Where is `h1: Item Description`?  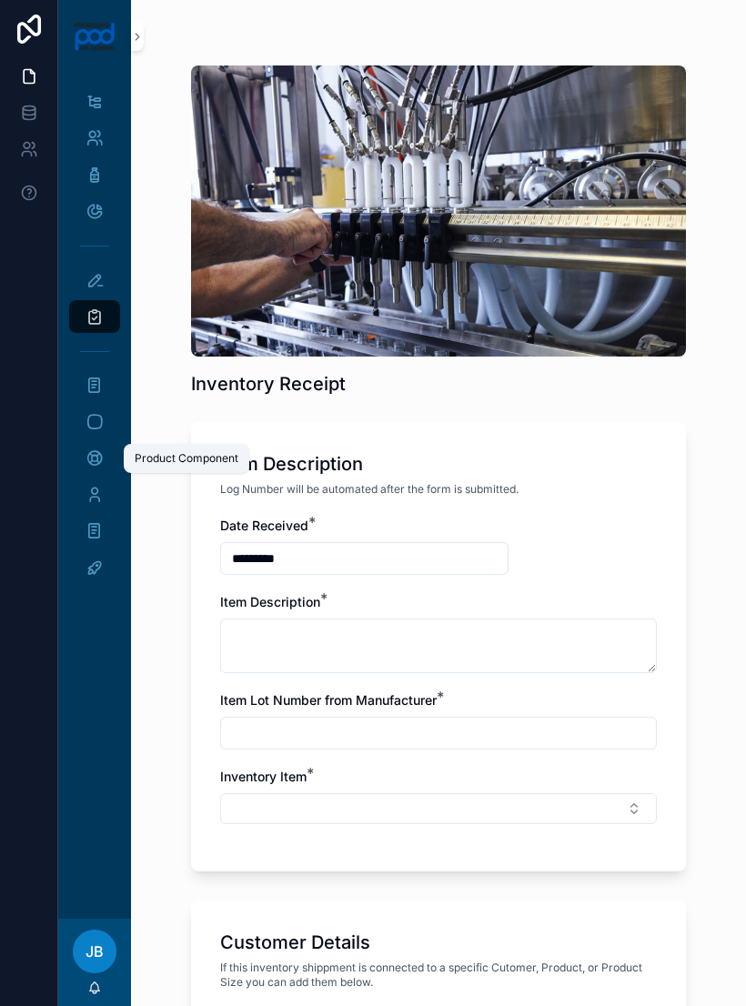 h1: Item Description is located at coordinates (291, 464).